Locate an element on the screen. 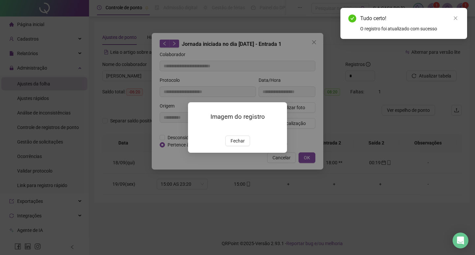 The width and height of the screenshot is (475, 255). div: Open Intercom Messenger is located at coordinates (460, 240).